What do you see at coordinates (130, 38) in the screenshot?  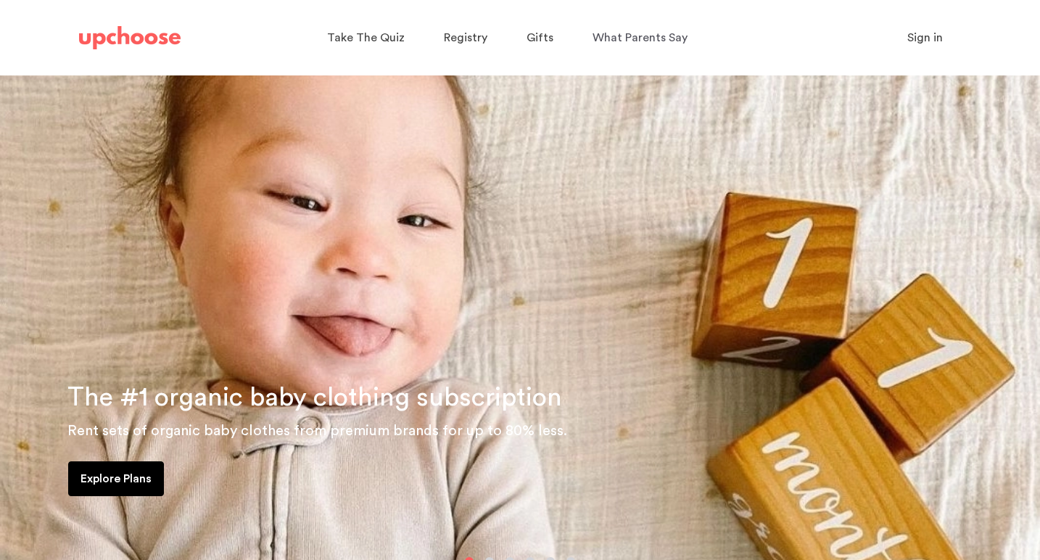 I see `a: UpChoose` at bounding box center [130, 38].